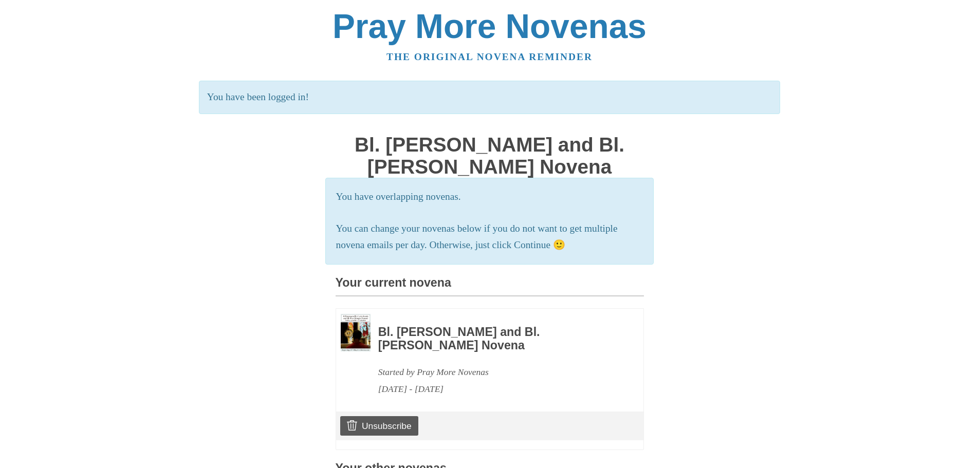 Image resolution: width=979 pixels, height=468 pixels. Describe the element at coordinates (490, 237) in the screenshot. I see `p: You can change your novenas below if you do not want to get multiple novena emails per day. Other...` at that location.